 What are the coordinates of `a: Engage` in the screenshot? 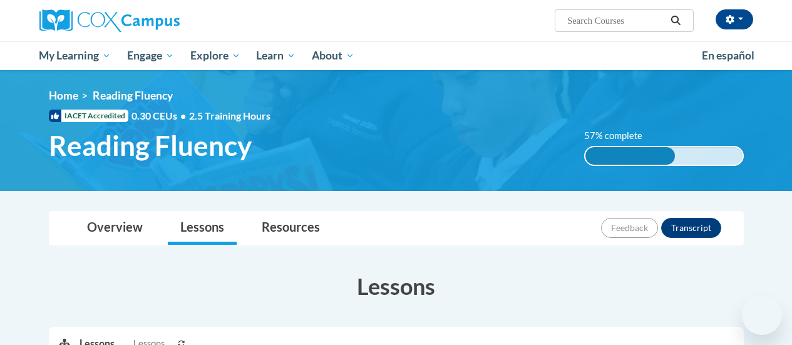 It's located at (150, 56).